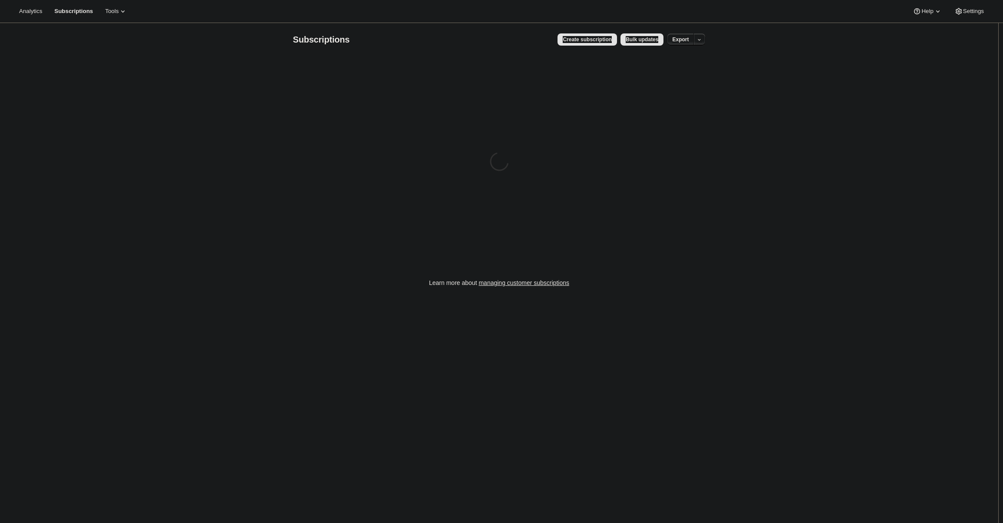 The height and width of the screenshot is (523, 1003). Describe the element at coordinates (30, 11) in the screenshot. I see `button: Analytics` at that location.